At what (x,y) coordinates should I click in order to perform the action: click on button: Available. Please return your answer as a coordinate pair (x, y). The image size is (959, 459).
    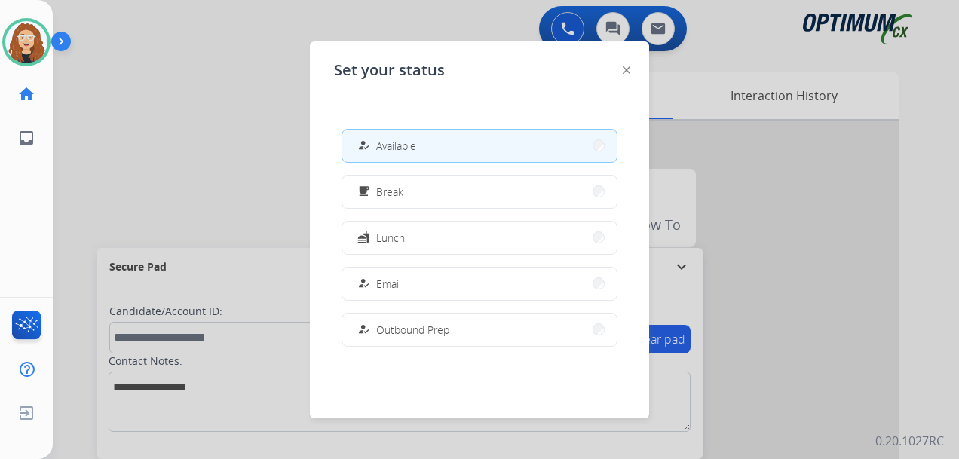
    Looking at the image, I should click on (480, 146).